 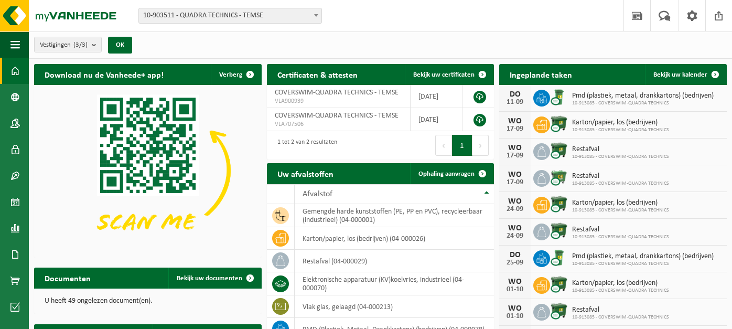 What do you see at coordinates (305, 173) in the screenshot?
I see `h2: Uw afvalstoffen` at bounding box center [305, 173].